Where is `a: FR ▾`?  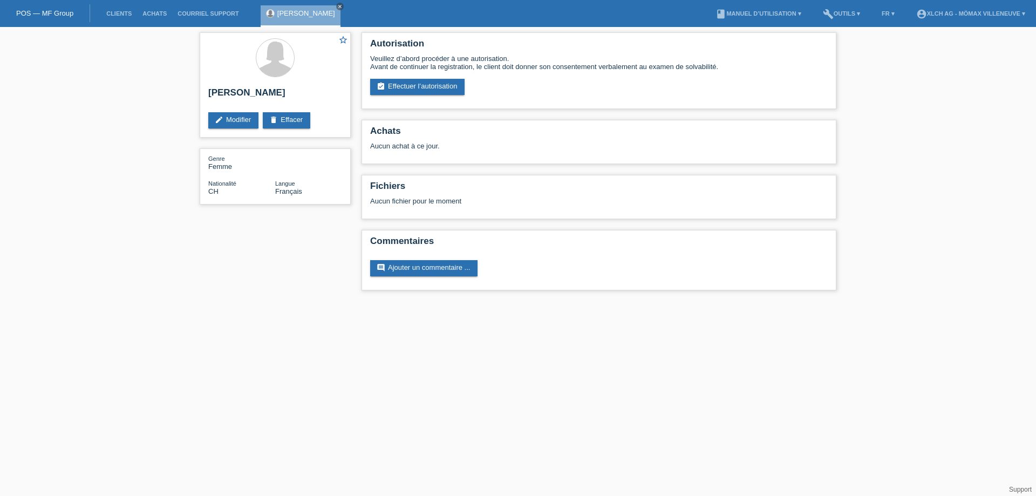
a: FR ▾ is located at coordinates (888, 13).